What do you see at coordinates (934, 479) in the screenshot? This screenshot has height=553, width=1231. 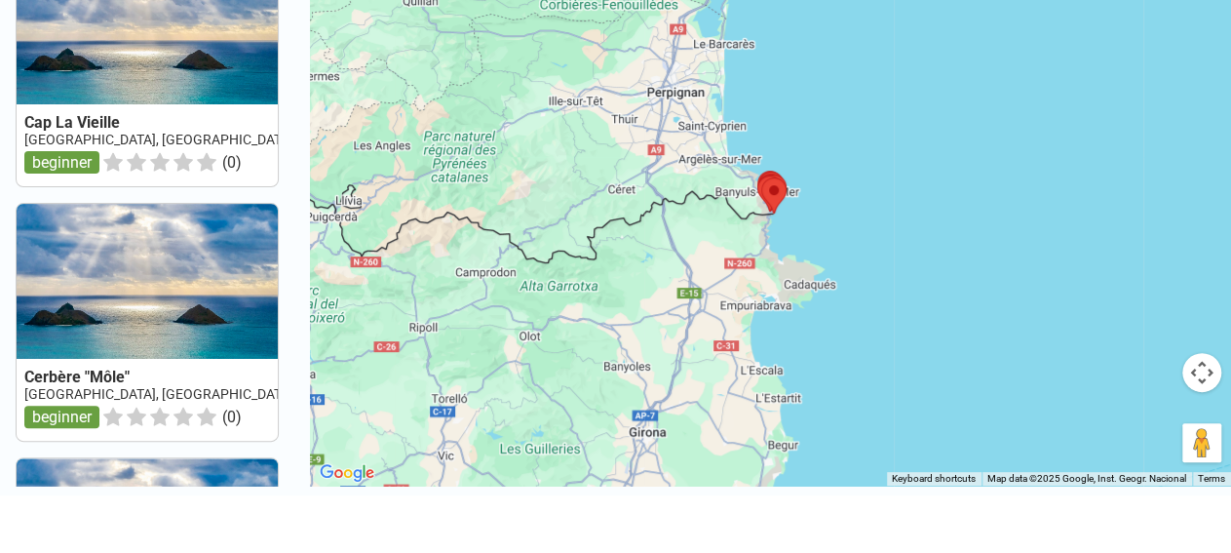 I see `button: Keyboard shortcuts` at bounding box center [934, 479].